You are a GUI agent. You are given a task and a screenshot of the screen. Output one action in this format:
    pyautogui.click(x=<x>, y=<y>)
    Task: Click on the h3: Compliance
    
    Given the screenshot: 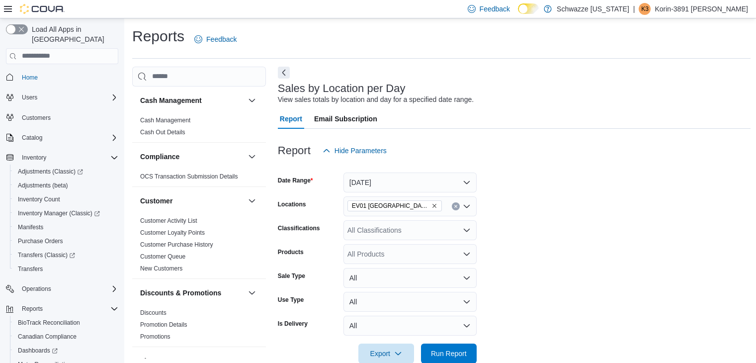 What is the action you would take?
    pyautogui.click(x=160, y=157)
    